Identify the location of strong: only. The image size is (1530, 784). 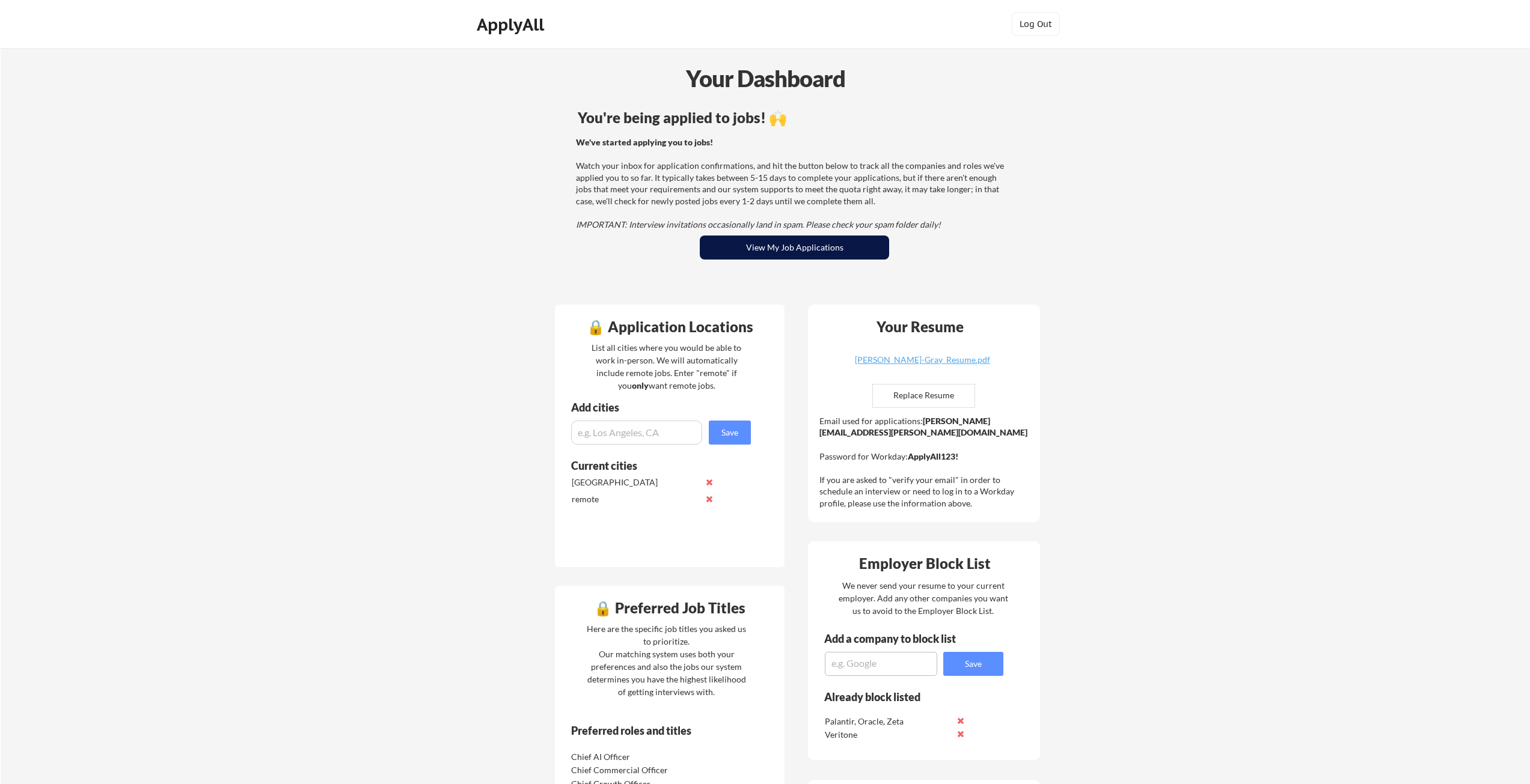
(641, 386).